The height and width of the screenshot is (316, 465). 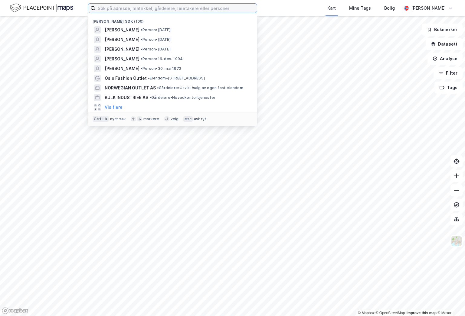 What do you see at coordinates (448, 88) in the screenshot?
I see `button: Tags` at bounding box center [448, 88].